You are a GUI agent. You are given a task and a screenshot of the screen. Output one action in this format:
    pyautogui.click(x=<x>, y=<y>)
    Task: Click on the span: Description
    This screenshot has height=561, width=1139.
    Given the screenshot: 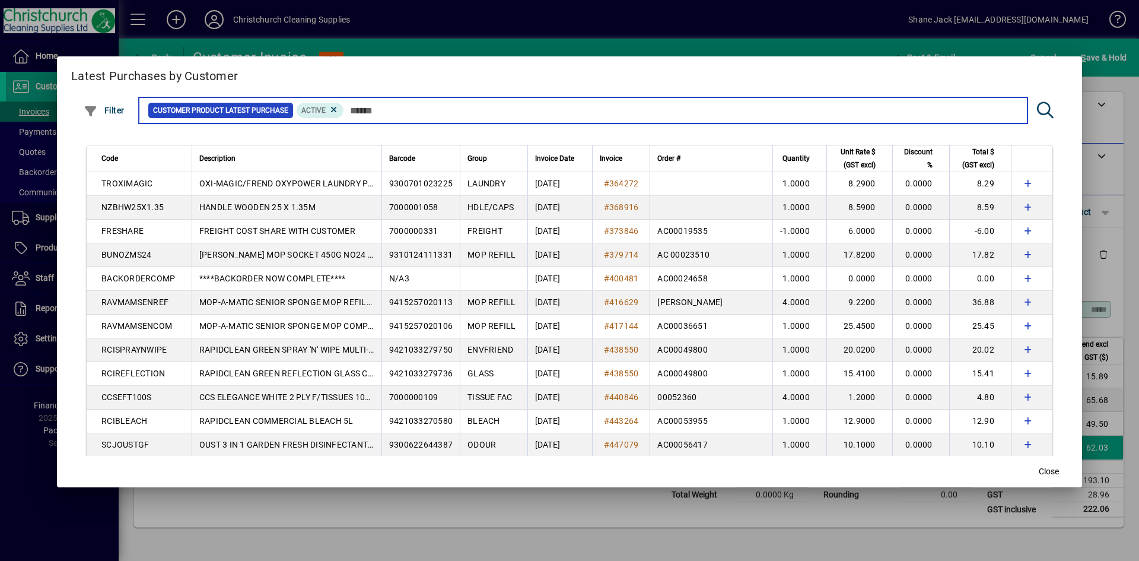 What is the action you would take?
    pyautogui.click(x=217, y=158)
    